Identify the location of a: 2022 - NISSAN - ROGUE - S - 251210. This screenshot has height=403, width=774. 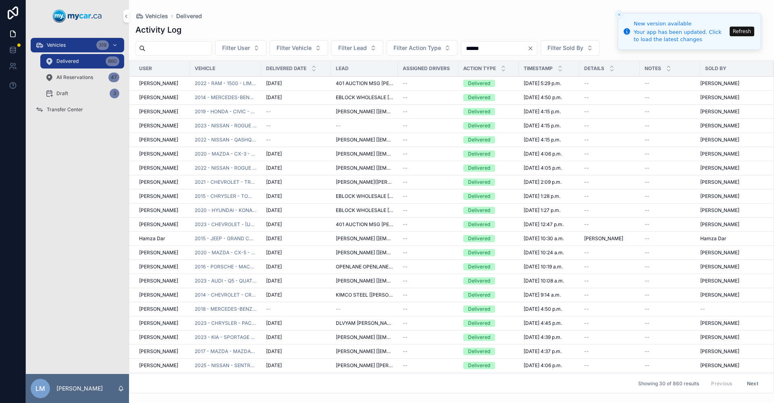
(225, 168).